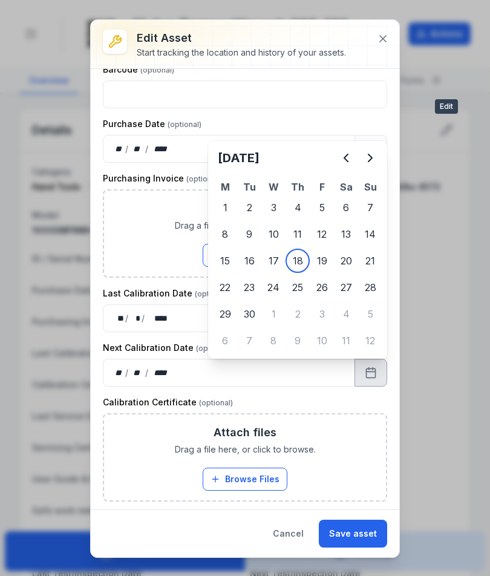  Describe the element at coordinates (273, 287) in the screenshot. I see `div: 24` at that location.